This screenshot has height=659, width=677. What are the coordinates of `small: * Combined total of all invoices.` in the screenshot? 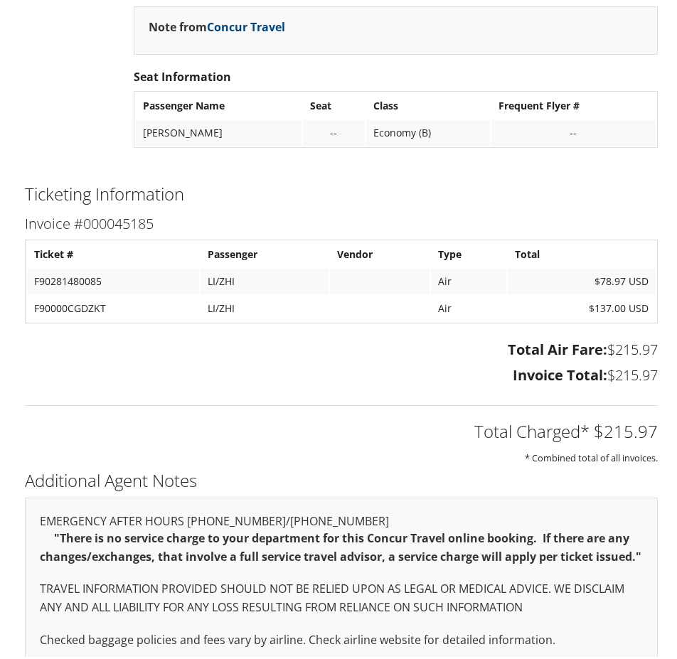 It's located at (591, 455).